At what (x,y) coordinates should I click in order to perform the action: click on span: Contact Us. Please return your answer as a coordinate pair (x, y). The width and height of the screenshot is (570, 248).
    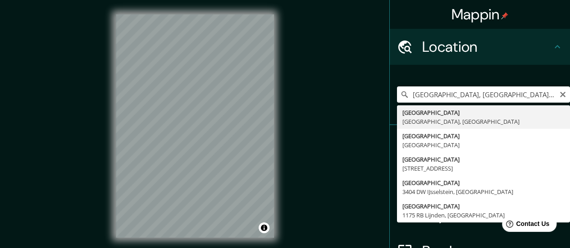
    Looking at the image, I should click on (43, 11).